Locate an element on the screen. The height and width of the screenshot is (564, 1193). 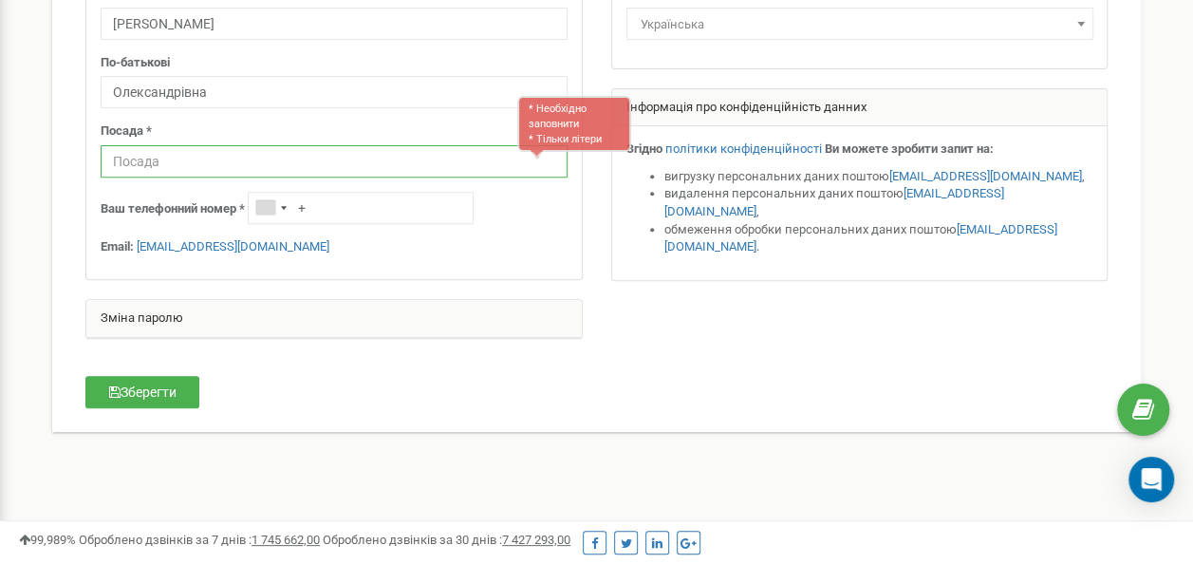
input: +1-800-555-55-55 is located at coordinates (361, 208).